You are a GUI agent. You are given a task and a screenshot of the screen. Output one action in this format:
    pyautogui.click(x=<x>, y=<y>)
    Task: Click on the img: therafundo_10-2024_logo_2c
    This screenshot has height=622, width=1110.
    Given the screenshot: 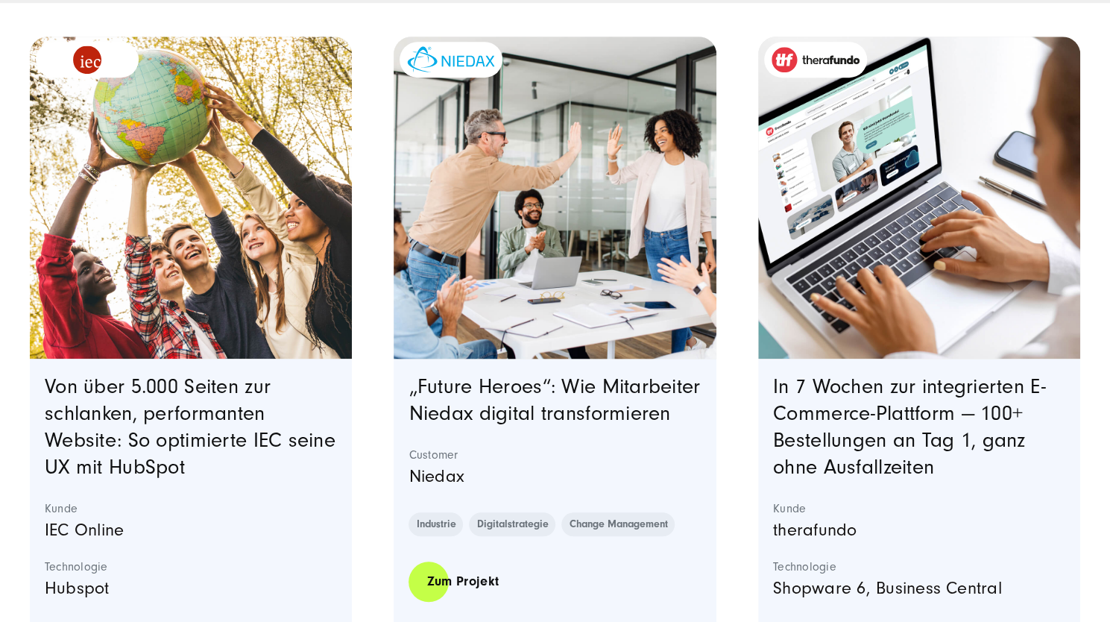 What is the action you would take?
    pyautogui.click(x=816, y=60)
    